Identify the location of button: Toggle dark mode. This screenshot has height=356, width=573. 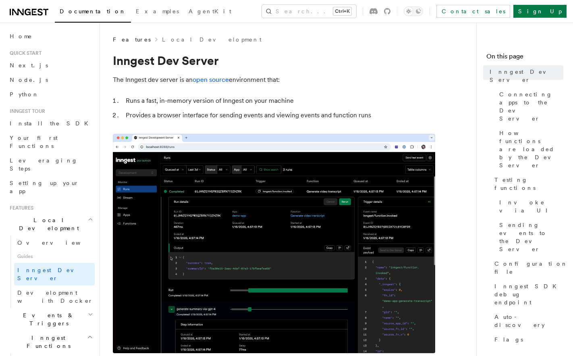
(414, 11).